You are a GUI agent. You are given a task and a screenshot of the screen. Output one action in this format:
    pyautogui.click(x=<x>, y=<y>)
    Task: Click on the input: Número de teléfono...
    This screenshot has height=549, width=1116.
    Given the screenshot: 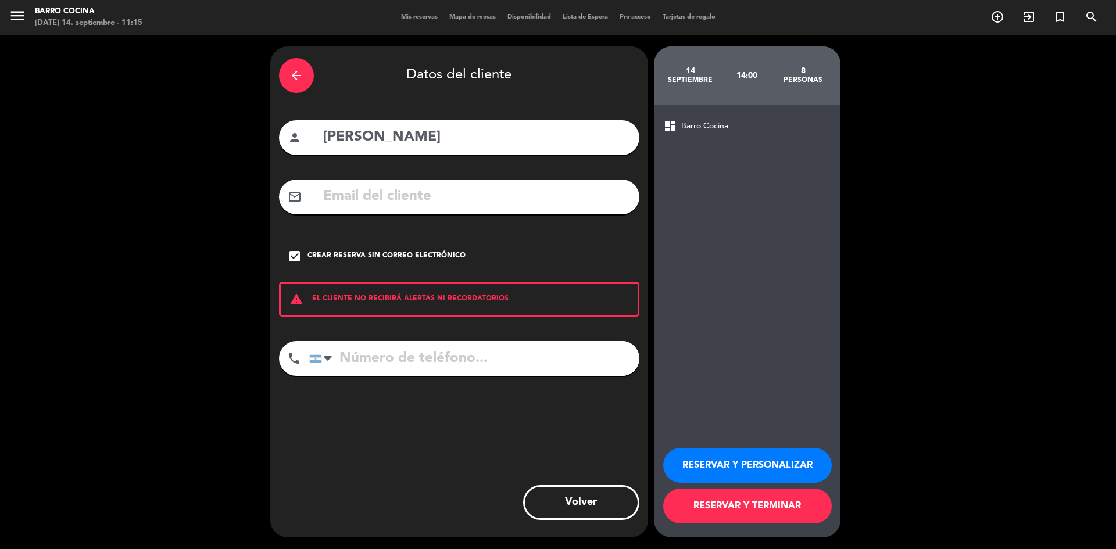 What is the action you would take?
    pyautogui.click(x=474, y=359)
    